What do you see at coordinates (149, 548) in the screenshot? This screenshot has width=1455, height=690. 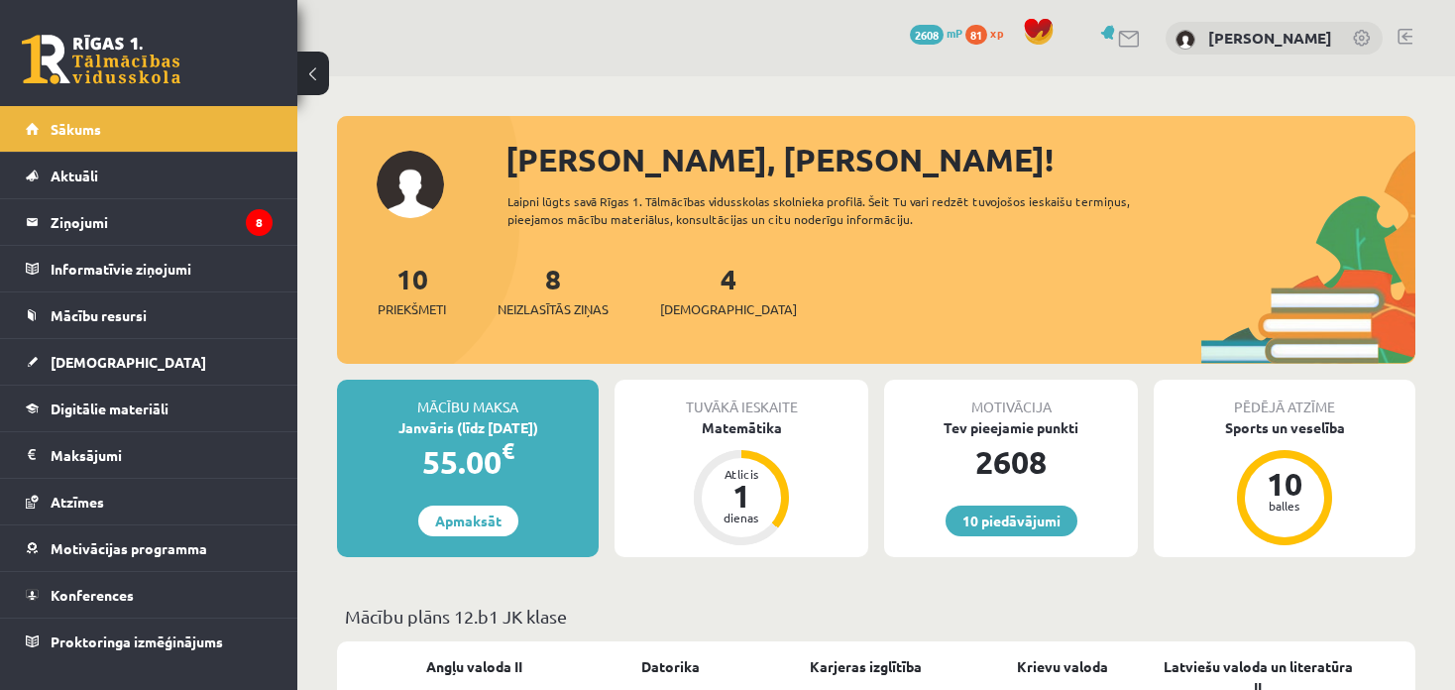 I see `a: Motivācijas programma` at bounding box center [149, 548].